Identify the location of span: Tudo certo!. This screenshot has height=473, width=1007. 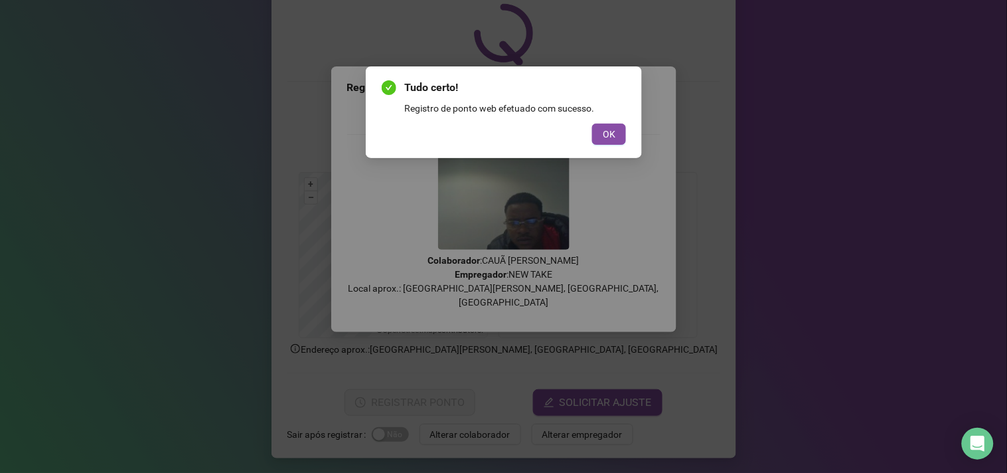
(515, 88).